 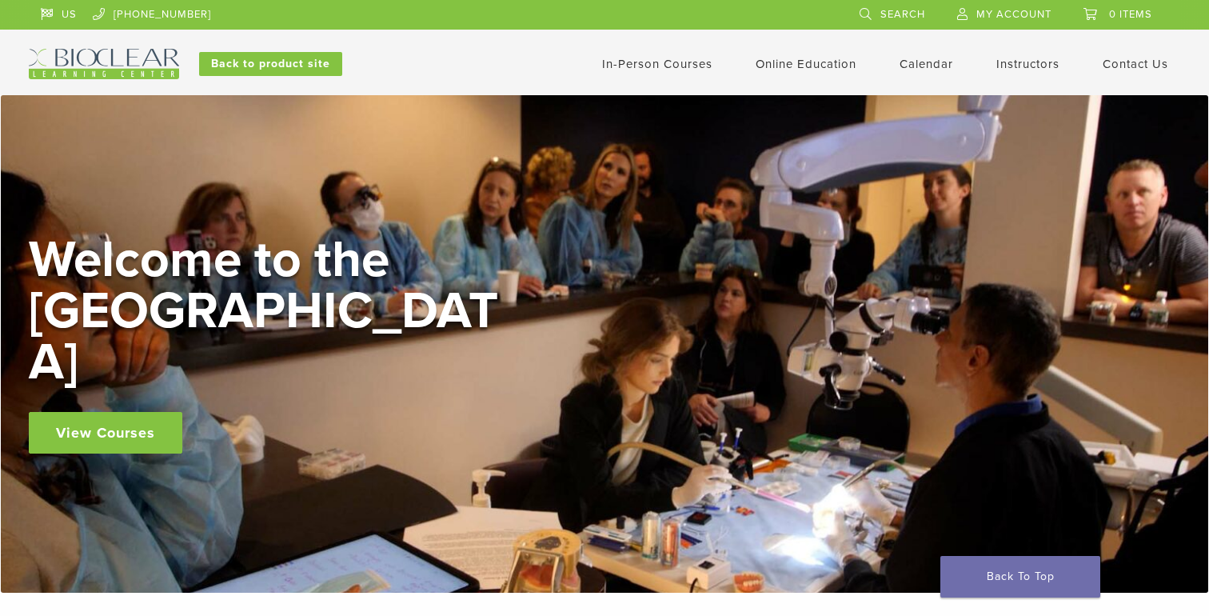 I want to click on a: In-Person Courses, so click(x=658, y=64).